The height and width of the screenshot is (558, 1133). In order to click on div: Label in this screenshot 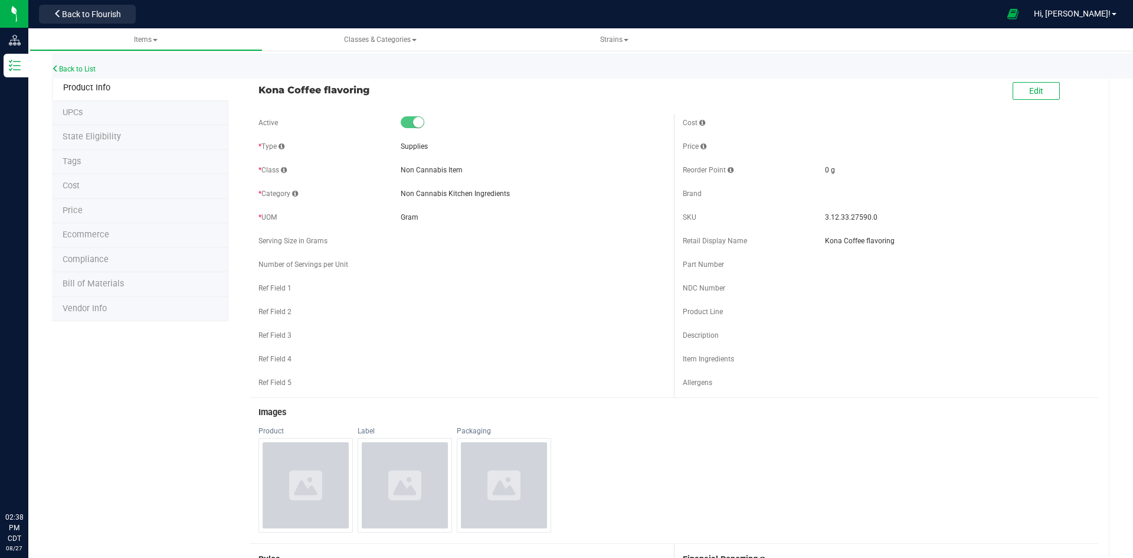, I will do `click(405, 431)`.